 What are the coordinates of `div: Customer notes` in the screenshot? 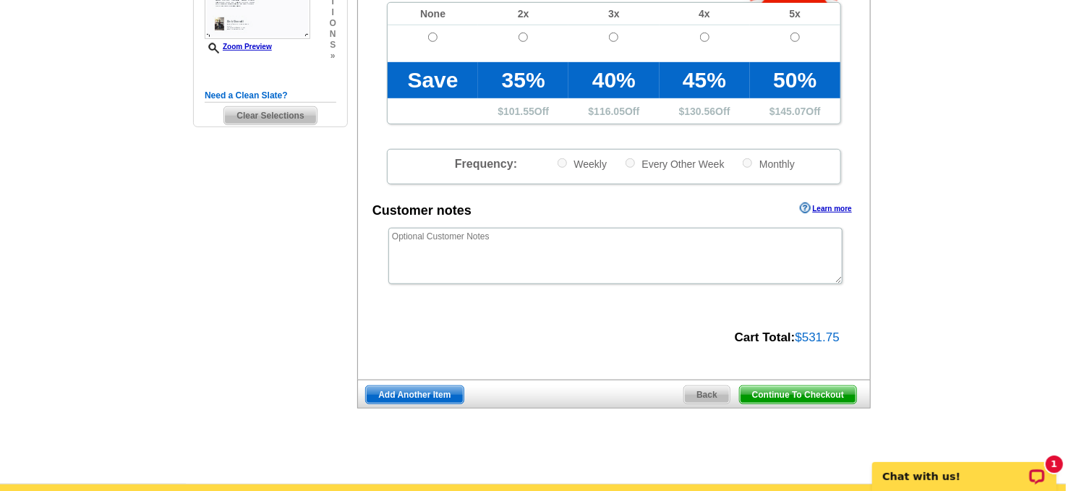 It's located at (422, 211).